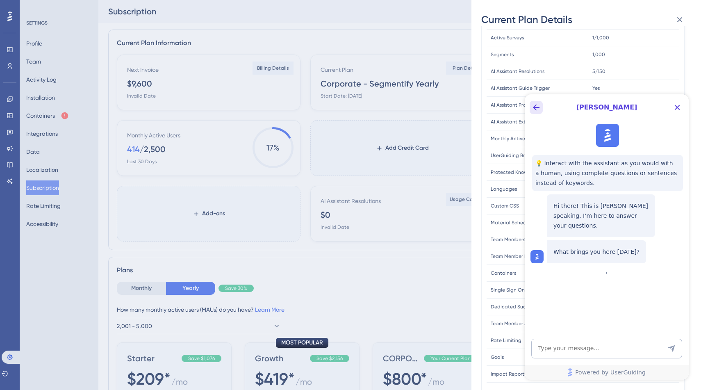  Describe the element at coordinates (506, 340) in the screenshot. I see `span: Rate Limiting` at that location.